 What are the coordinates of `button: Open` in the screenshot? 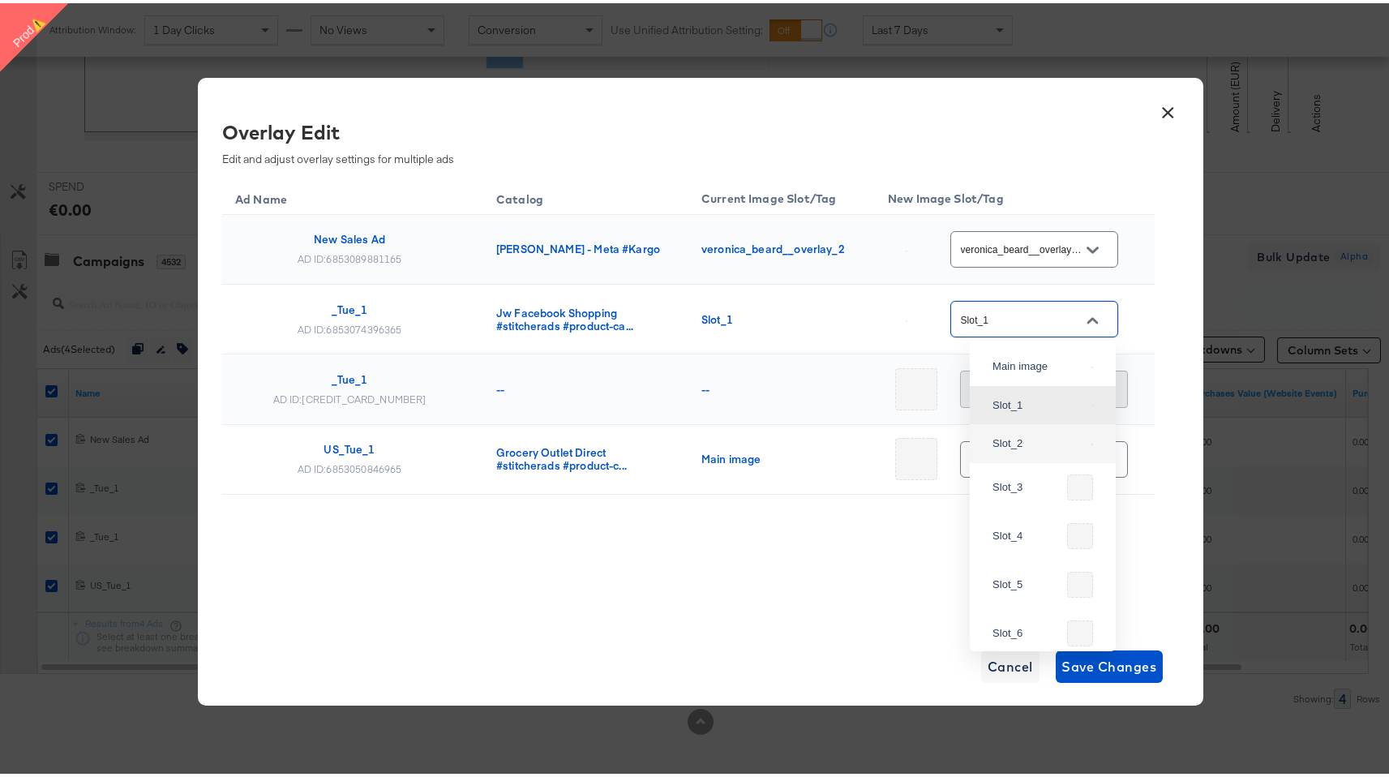 It's located at (1092, 246).